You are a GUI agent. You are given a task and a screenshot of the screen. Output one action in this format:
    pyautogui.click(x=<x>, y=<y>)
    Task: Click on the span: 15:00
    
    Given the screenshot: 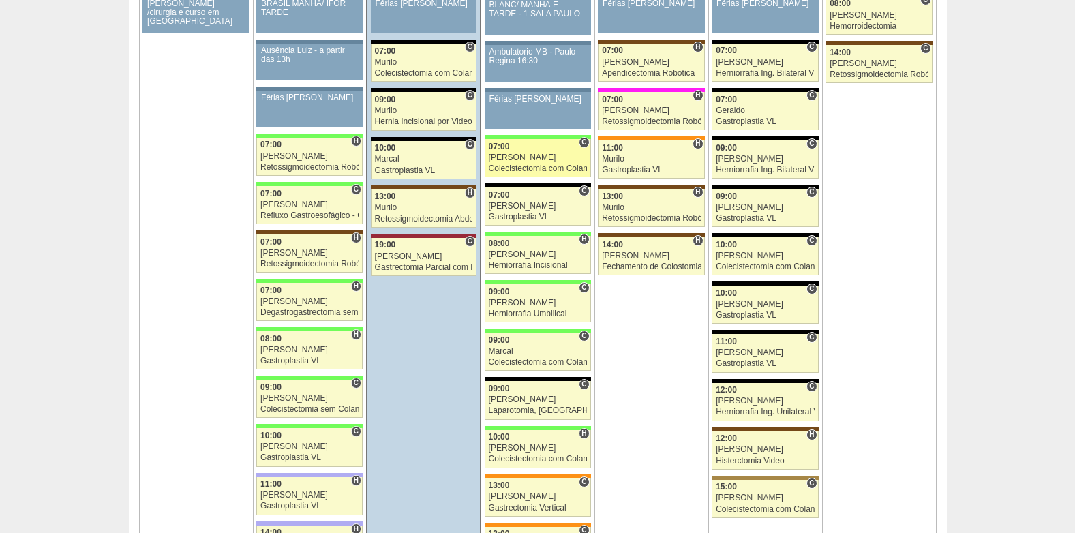 What is the action you would take?
    pyautogui.click(x=726, y=487)
    